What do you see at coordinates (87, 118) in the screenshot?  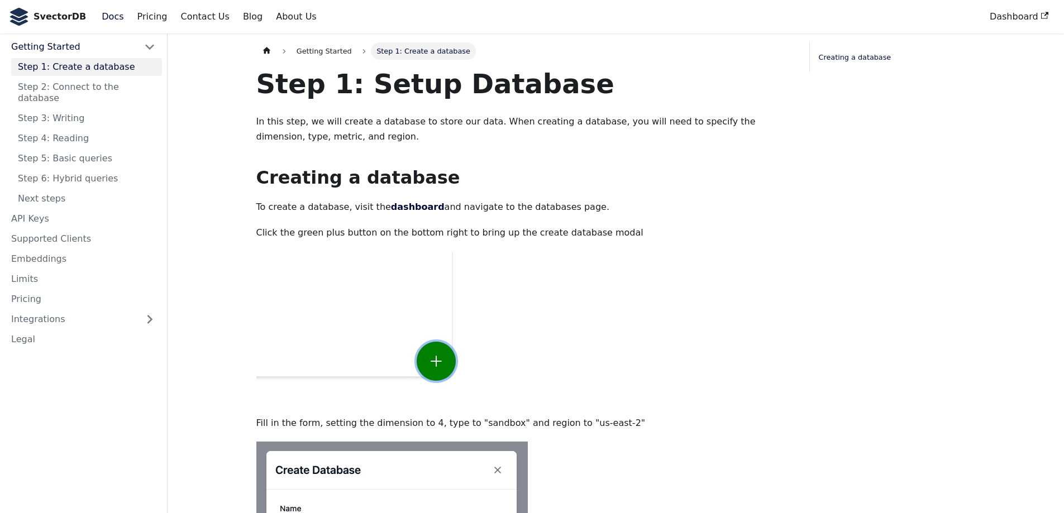 I see `a: Step 3: Writing` at bounding box center [87, 118].